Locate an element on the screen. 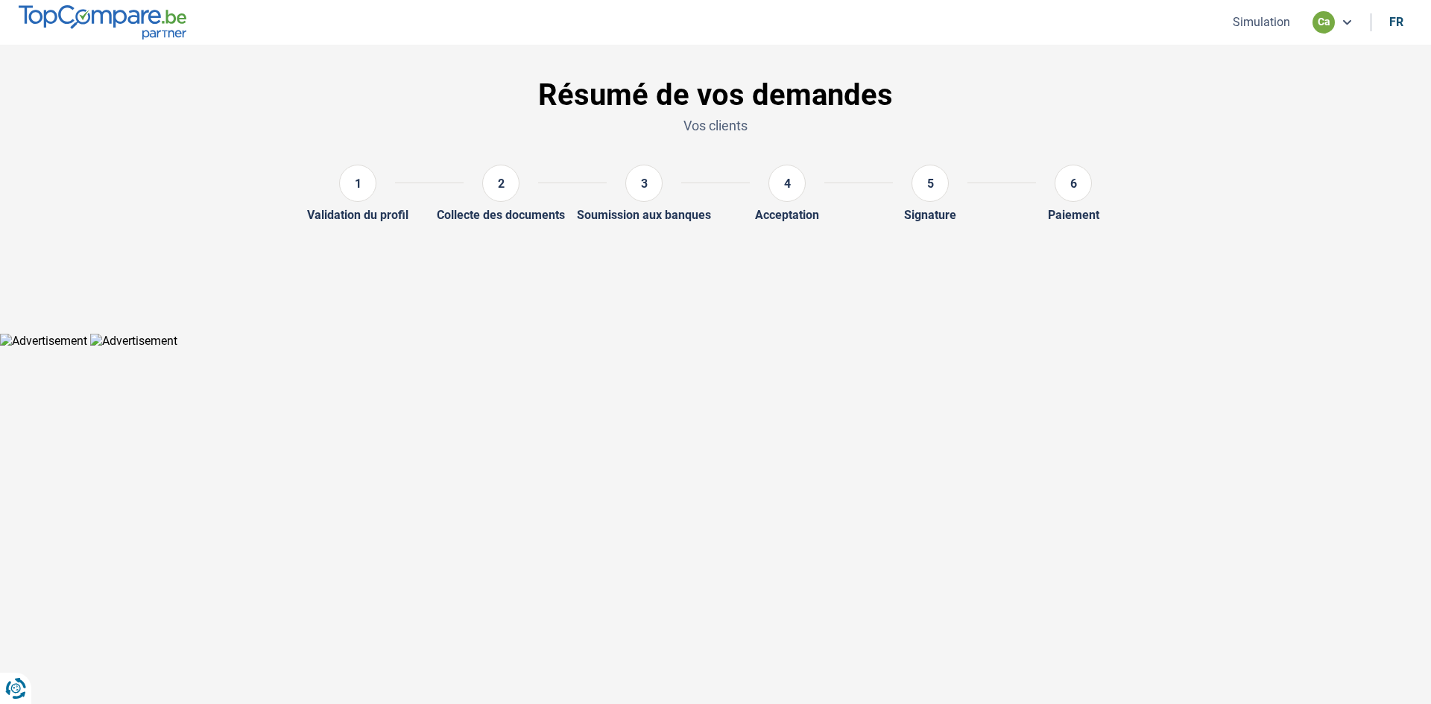 The image size is (1431, 704). p: Vos clients is located at coordinates (715, 125).